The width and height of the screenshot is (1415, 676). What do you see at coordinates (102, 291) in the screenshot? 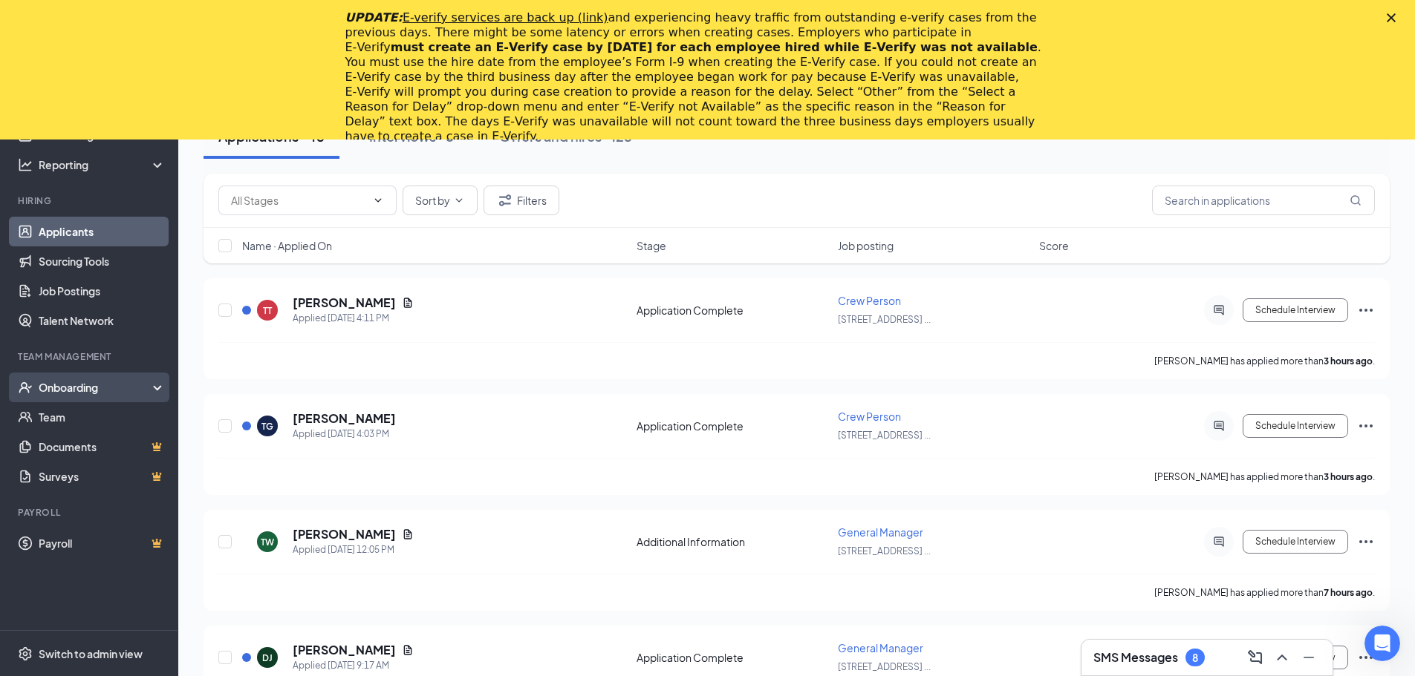
I see `a: Job Postings` at bounding box center [102, 291].